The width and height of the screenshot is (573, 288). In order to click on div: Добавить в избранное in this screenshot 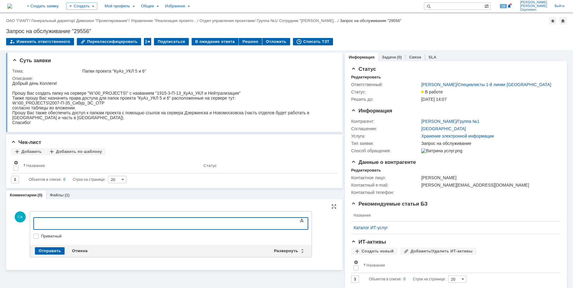, I will do `click(553, 21)`.